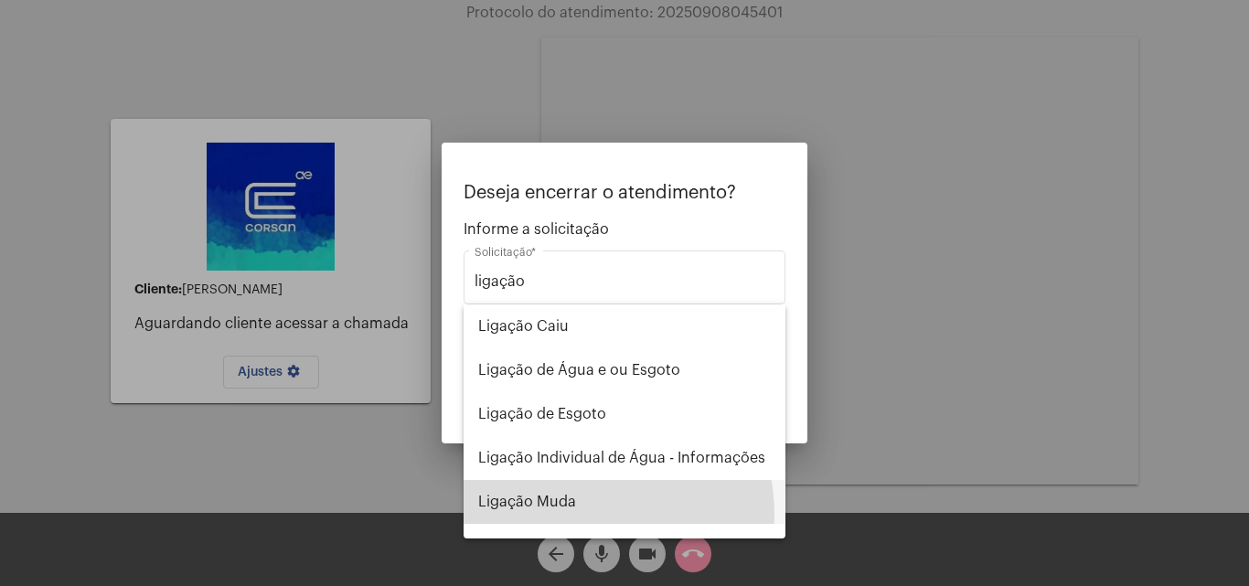 The width and height of the screenshot is (1249, 586). I want to click on span: Ligação Muda, so click(625, 502).